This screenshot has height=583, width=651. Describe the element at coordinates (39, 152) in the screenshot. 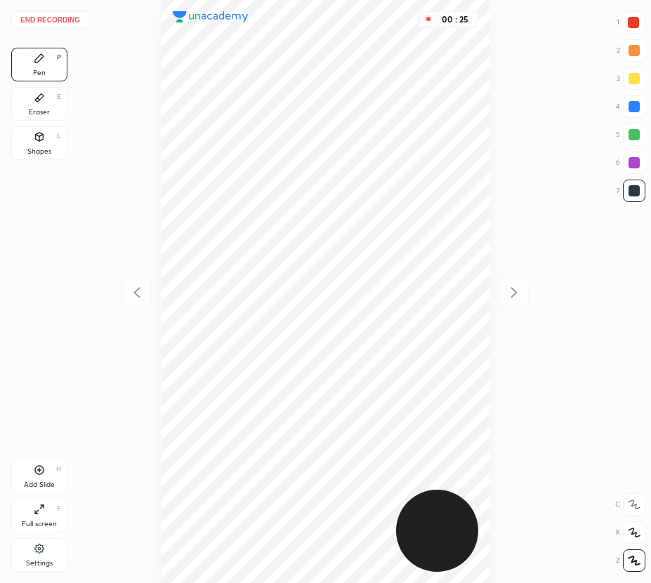

I see `div: Shapes` at that location.